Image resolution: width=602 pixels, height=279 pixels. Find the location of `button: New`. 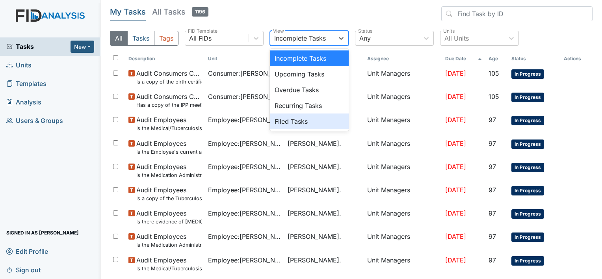

button: New is located at coordinates (82, 46).